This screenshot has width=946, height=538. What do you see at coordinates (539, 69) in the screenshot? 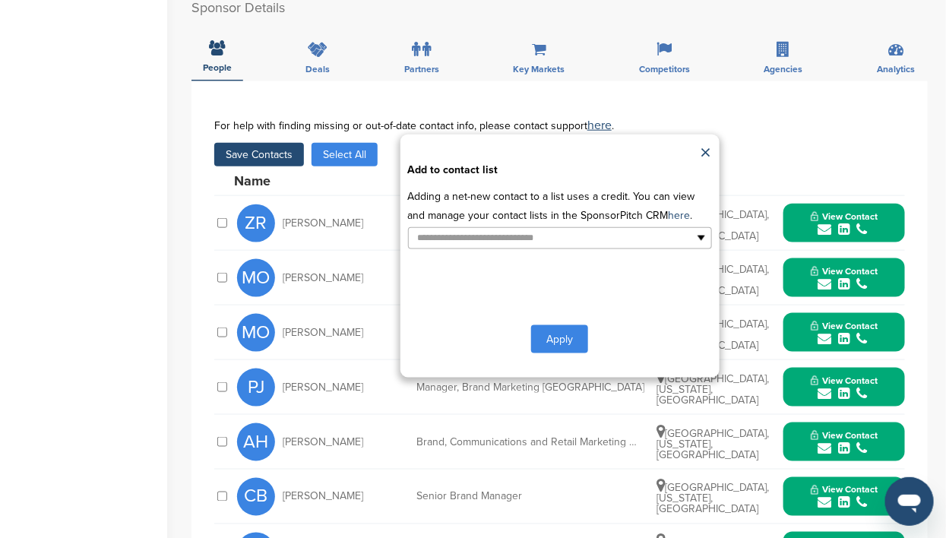
I see `span: Key Markets` at bounding box center [539, 69].